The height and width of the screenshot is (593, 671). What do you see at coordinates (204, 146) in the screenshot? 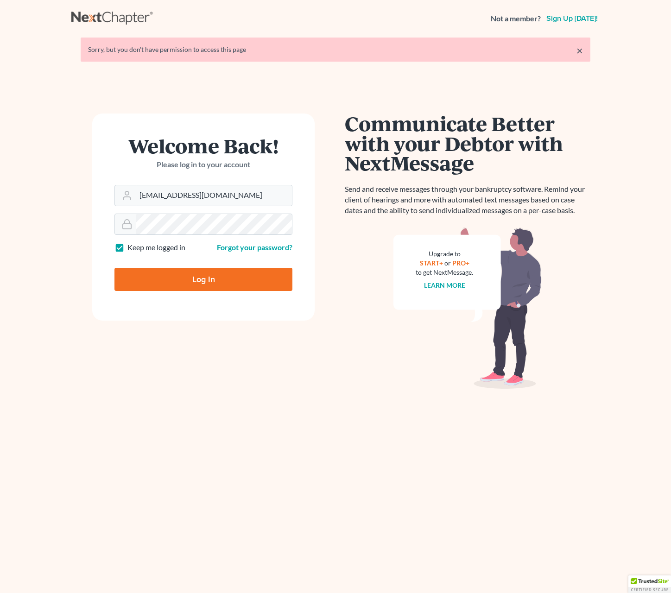
I see `h1: Welcome Back!` at bounding box center [204, 146].